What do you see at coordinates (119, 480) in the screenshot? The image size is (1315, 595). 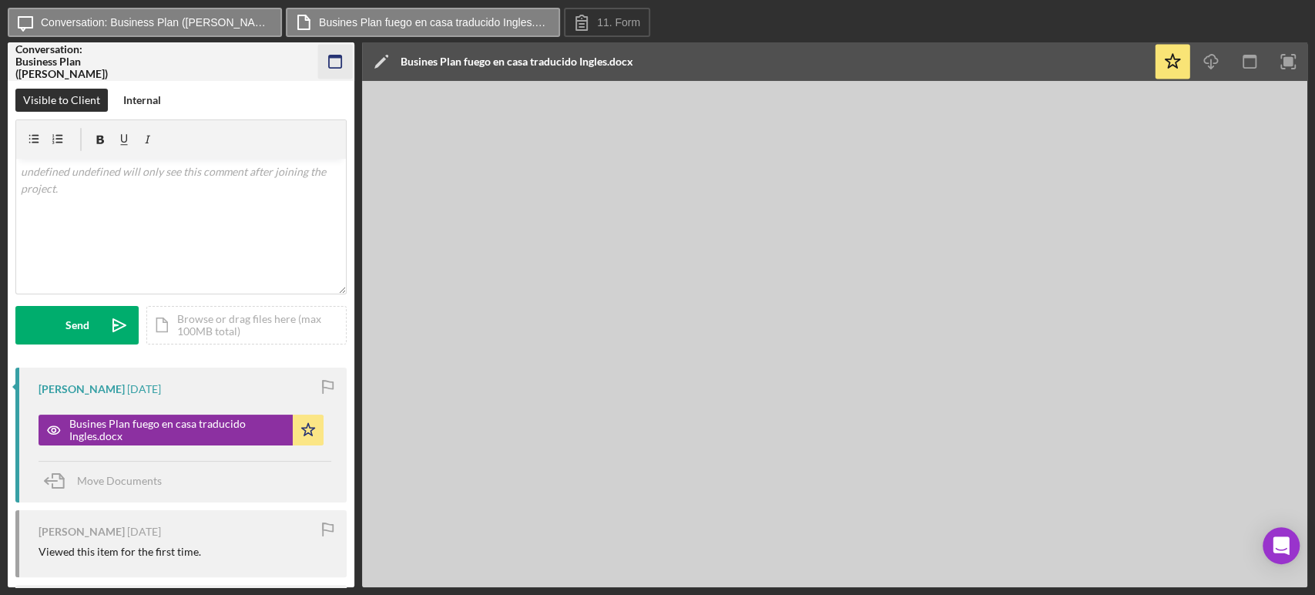 I see `span: Move Documents` at bounding box center [119, 480].